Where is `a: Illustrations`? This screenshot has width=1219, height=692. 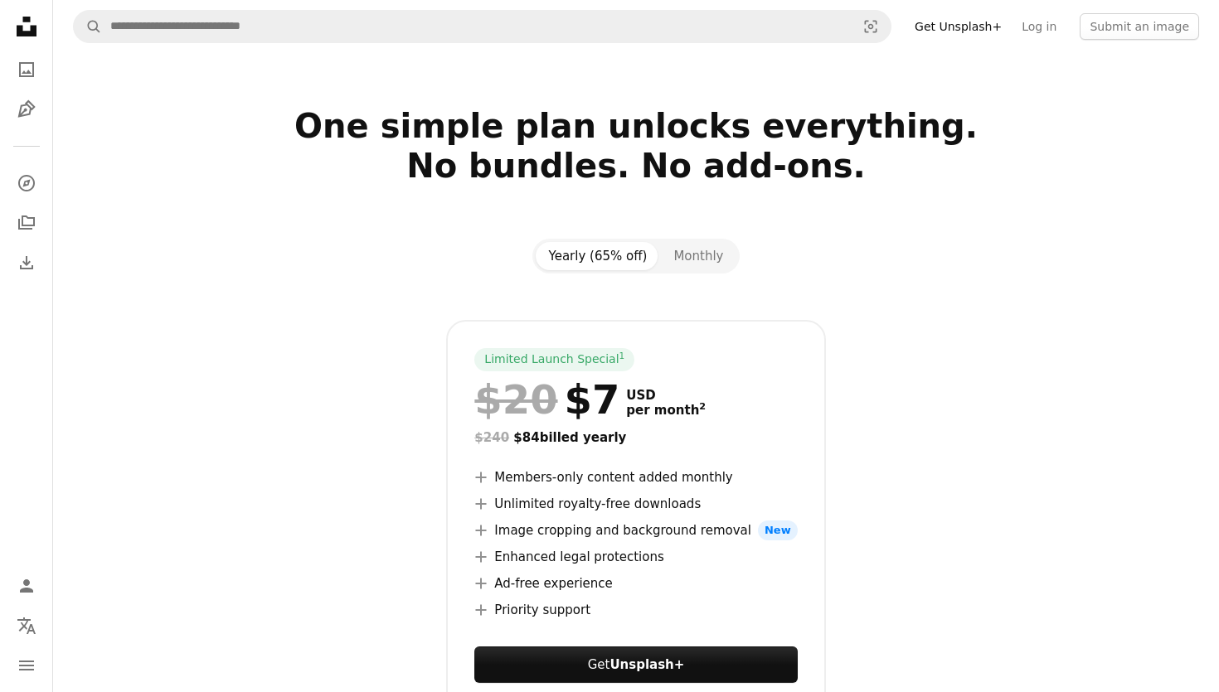 a: Illustrations is located at coordinates (27, 109).